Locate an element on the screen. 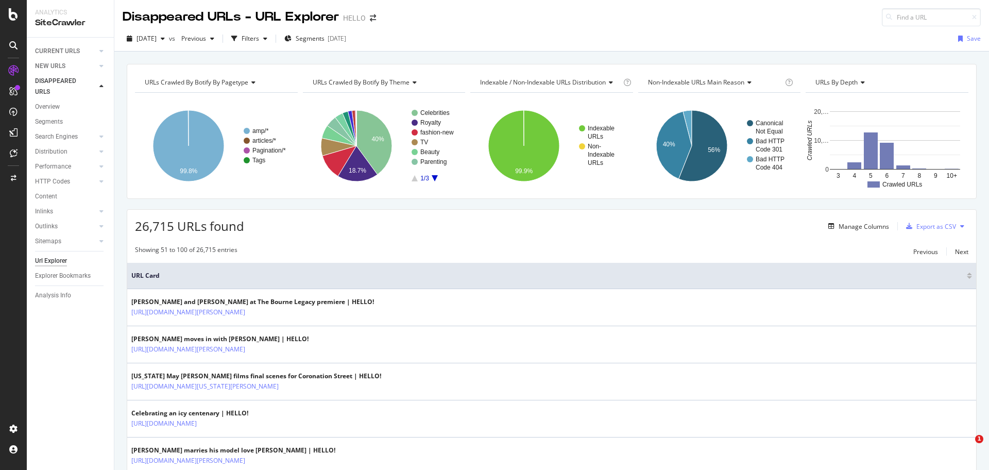 Image resolution: width=989 pixels, height=470 pixels. div: HTTP Codes is located at coordinates (53, 181).